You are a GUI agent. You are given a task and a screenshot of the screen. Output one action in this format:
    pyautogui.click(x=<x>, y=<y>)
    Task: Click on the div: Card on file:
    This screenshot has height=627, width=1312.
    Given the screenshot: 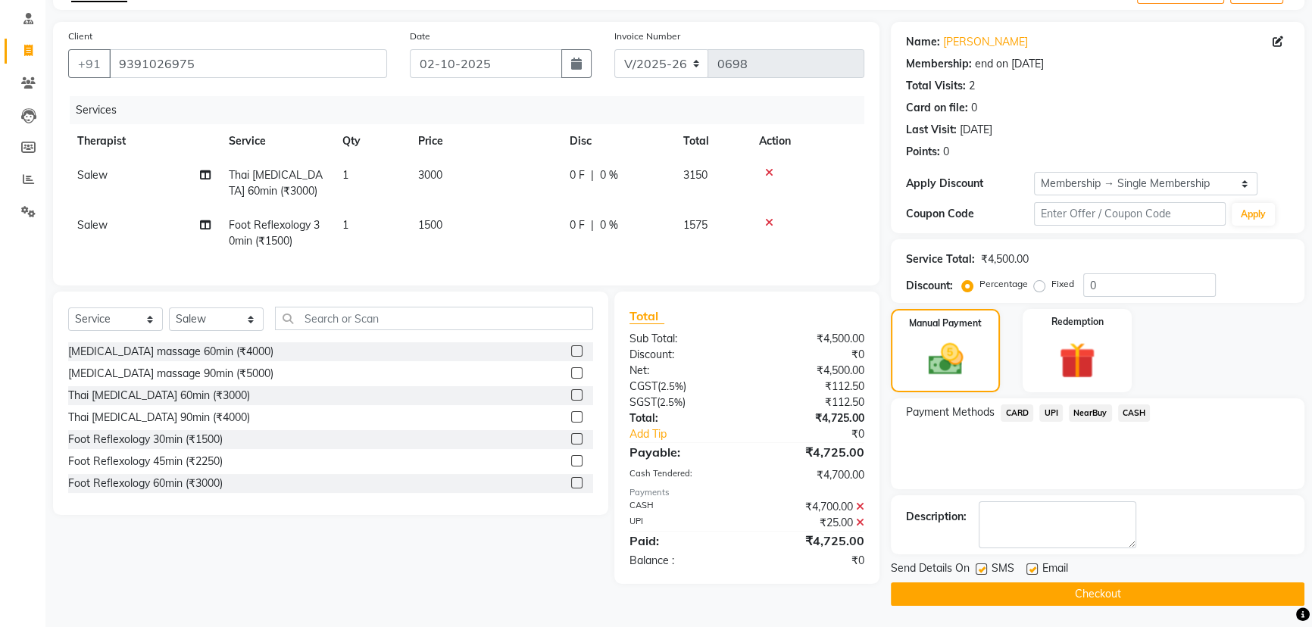 What is the action you would take?
    pyautogui.click(x=937, y=108)
    